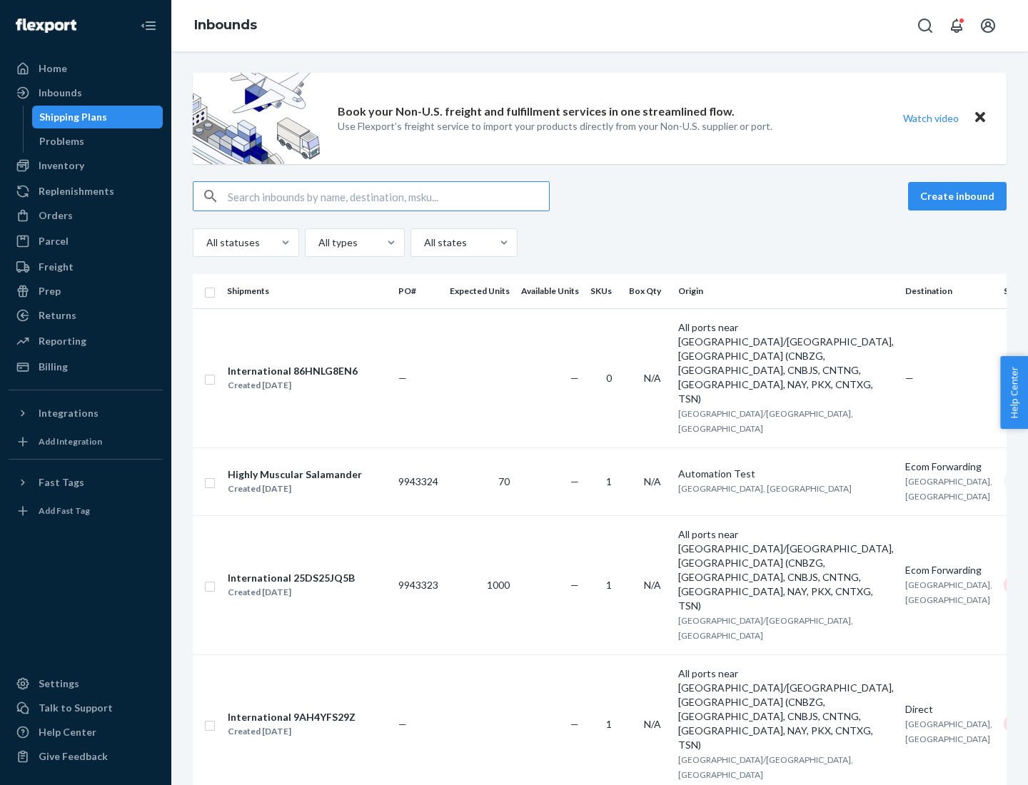 The image size is (1028, 785). Describe the element at coordinates (73, 117) in the screenshot. I see `div: Shipping Plans` at that location.